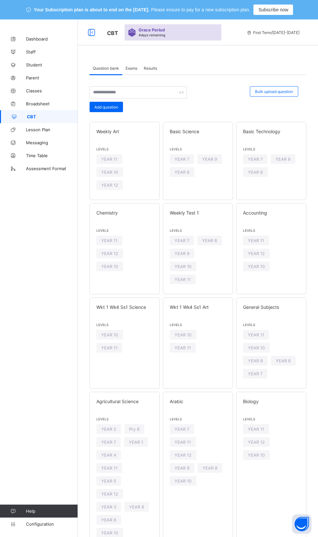  What do you see at coordinates (201, 10) in the screenshot?
I see `span: Please ensure to pay for a new subscription plan.` at bounding box center [201, 10].